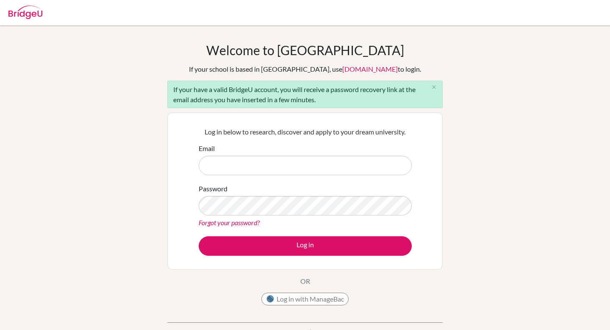 This screenshot has width=610, height=330. Describe the element at coordinates (305, 132) in the screenshot. I see `p: Log in below to research, discover and apply to your dream university.` at that location.